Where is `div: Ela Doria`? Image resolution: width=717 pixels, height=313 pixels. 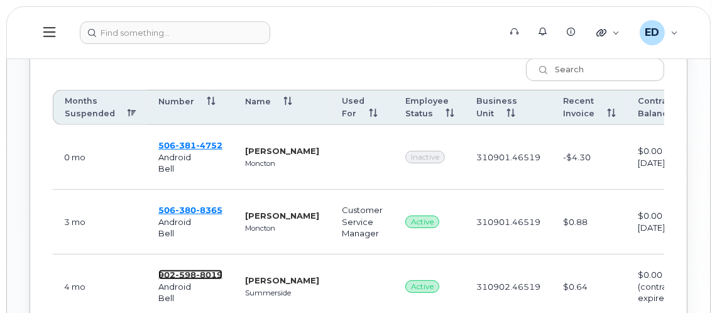
div: Ela Doria is located at coordinates (658, 33).